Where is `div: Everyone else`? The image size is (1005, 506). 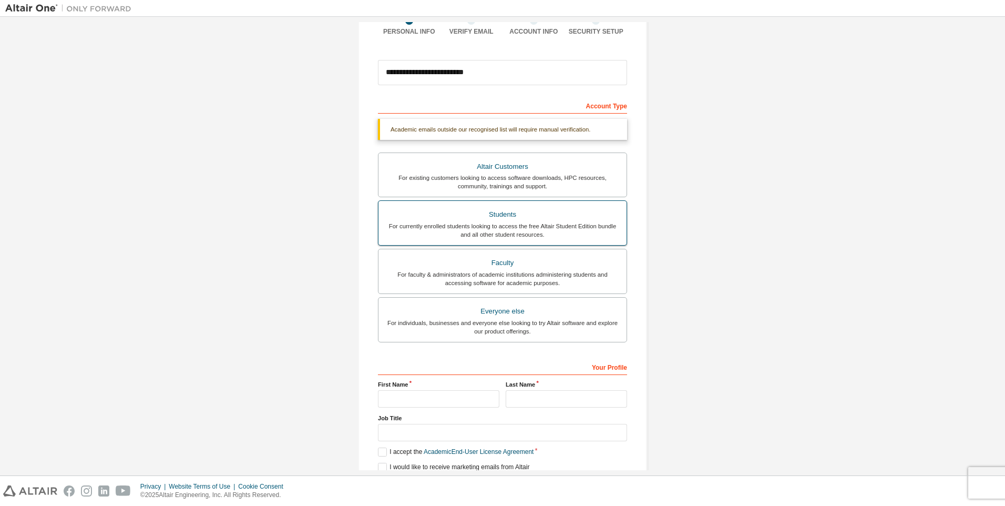 div: Everyone else is located at coordinates (503, 311).